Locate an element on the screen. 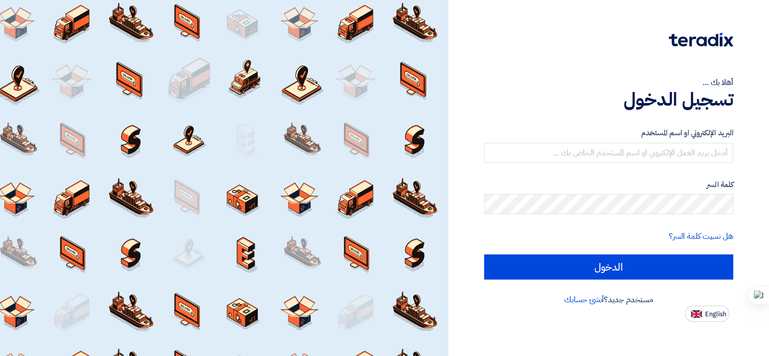 The image size is (769, 356). div: أهلا بك ... is located at coordinates (608, 83).